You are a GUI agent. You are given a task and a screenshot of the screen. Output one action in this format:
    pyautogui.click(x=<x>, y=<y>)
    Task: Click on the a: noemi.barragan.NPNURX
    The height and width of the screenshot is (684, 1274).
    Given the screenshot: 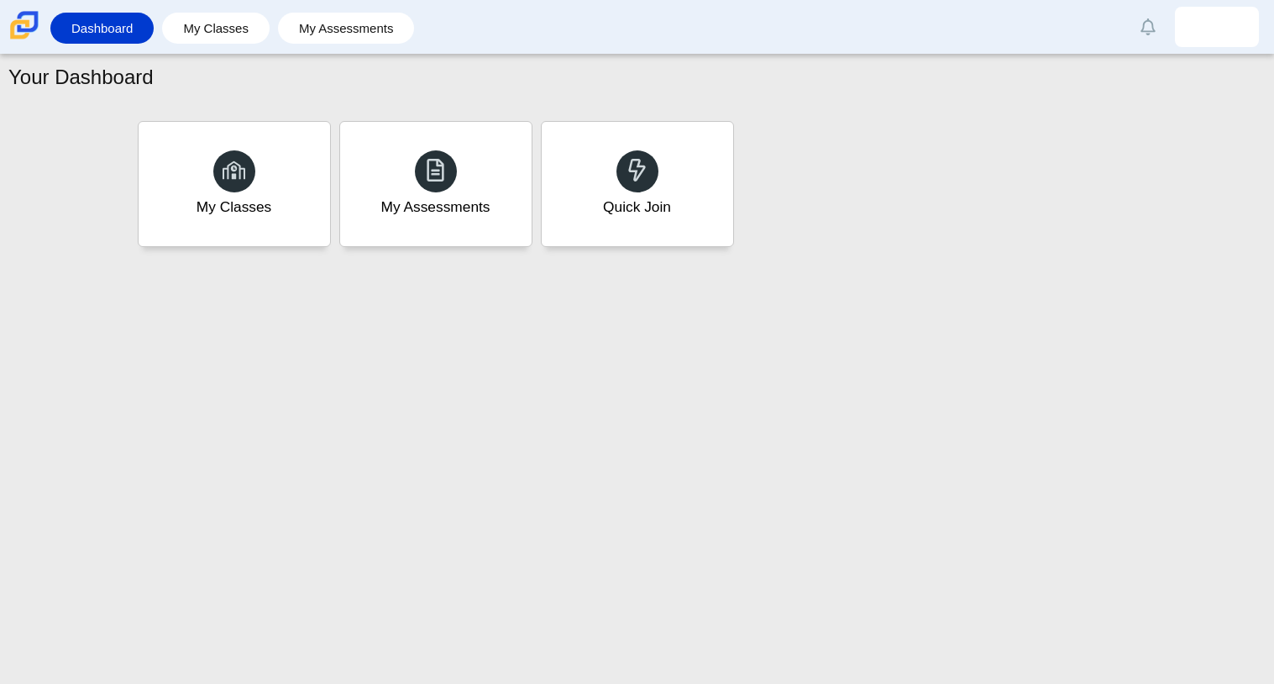 What is the action you would take?
    pyautogui.click(x=1217, y=27)
    